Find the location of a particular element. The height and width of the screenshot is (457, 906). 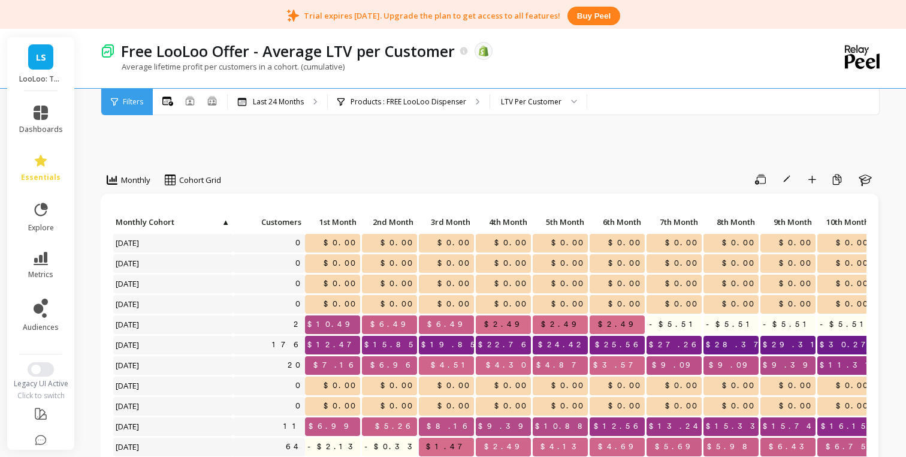

span: 4th Month is located at coordinates (503, 222).